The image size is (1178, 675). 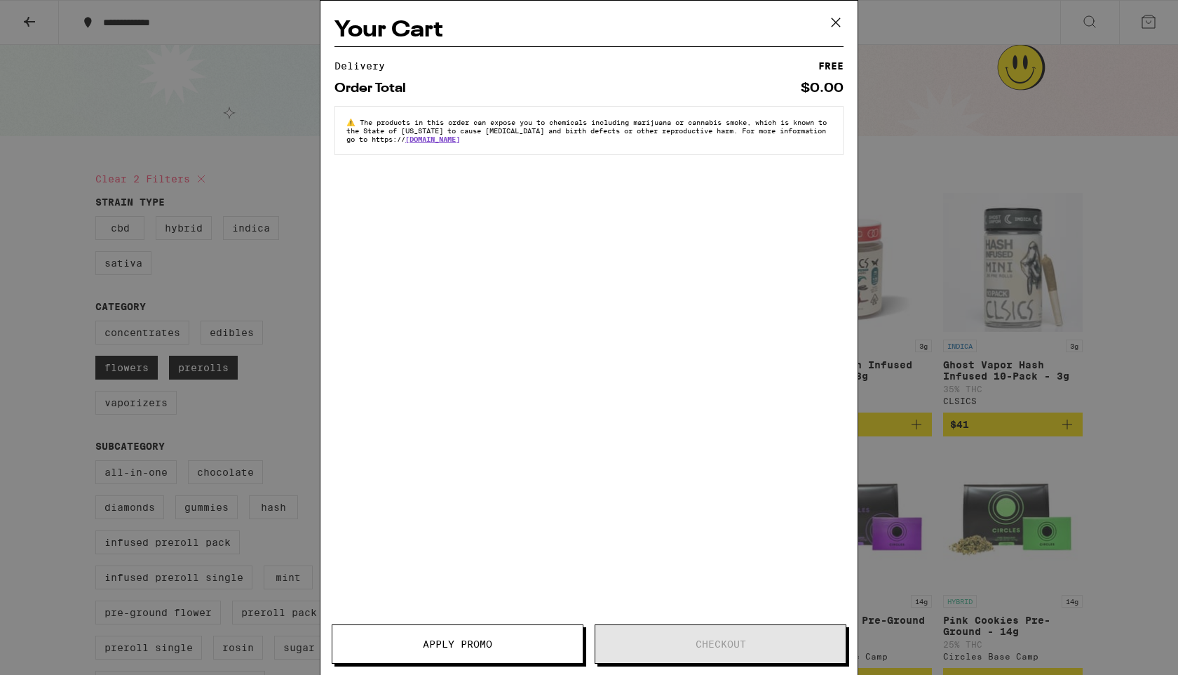 I want to click on h2: Your Cart, so click(x=589, y=30).